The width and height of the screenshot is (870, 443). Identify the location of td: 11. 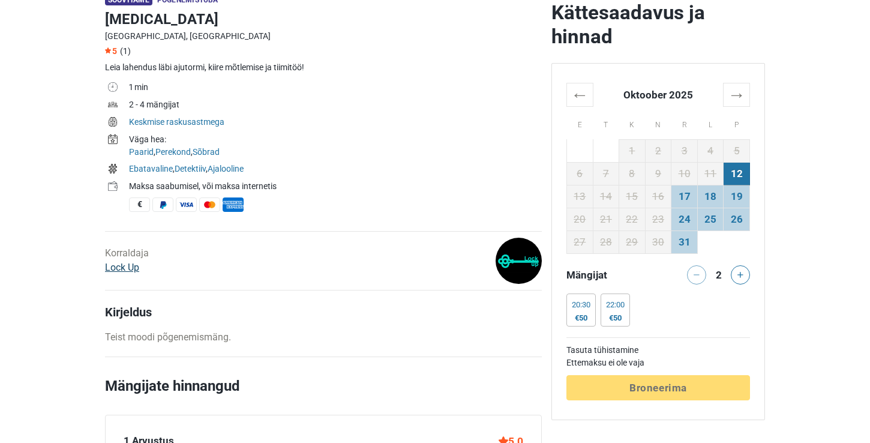
(711, 173).